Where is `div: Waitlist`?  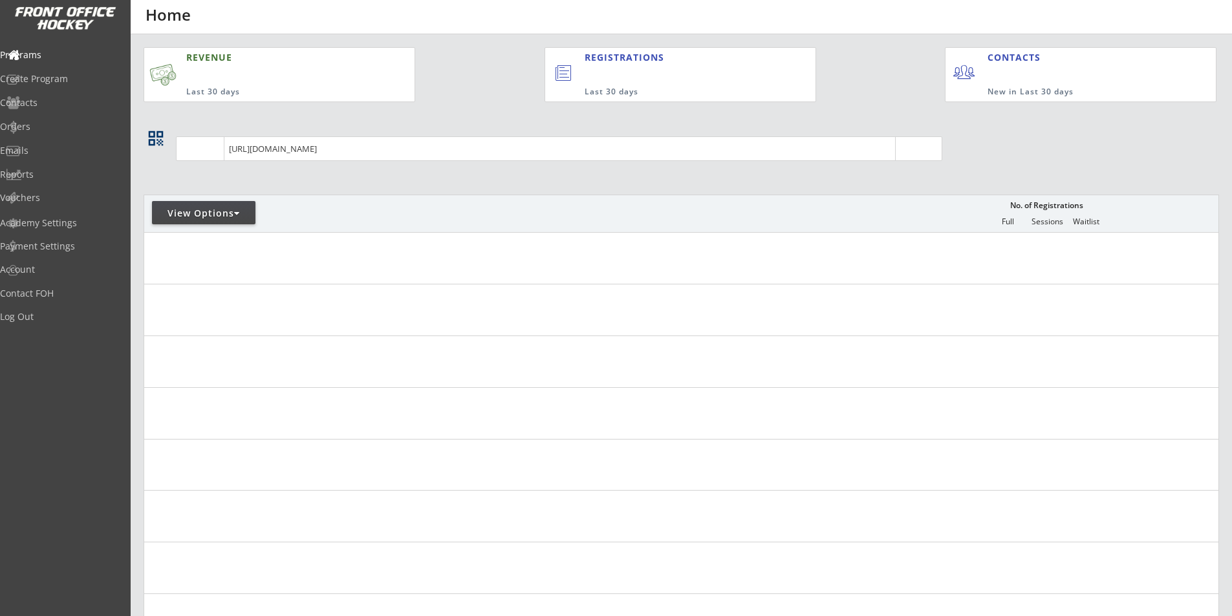 div: Waitlist is located at coordinates (1085, 222).